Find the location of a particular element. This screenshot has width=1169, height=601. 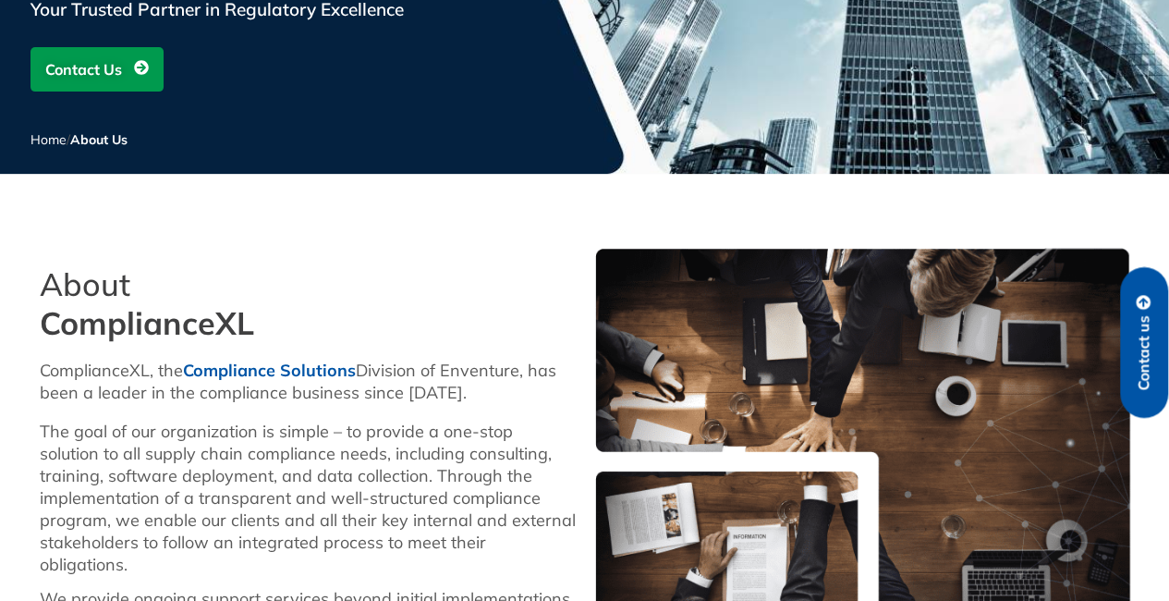

span: About Us is located at coordinates (99, 140).